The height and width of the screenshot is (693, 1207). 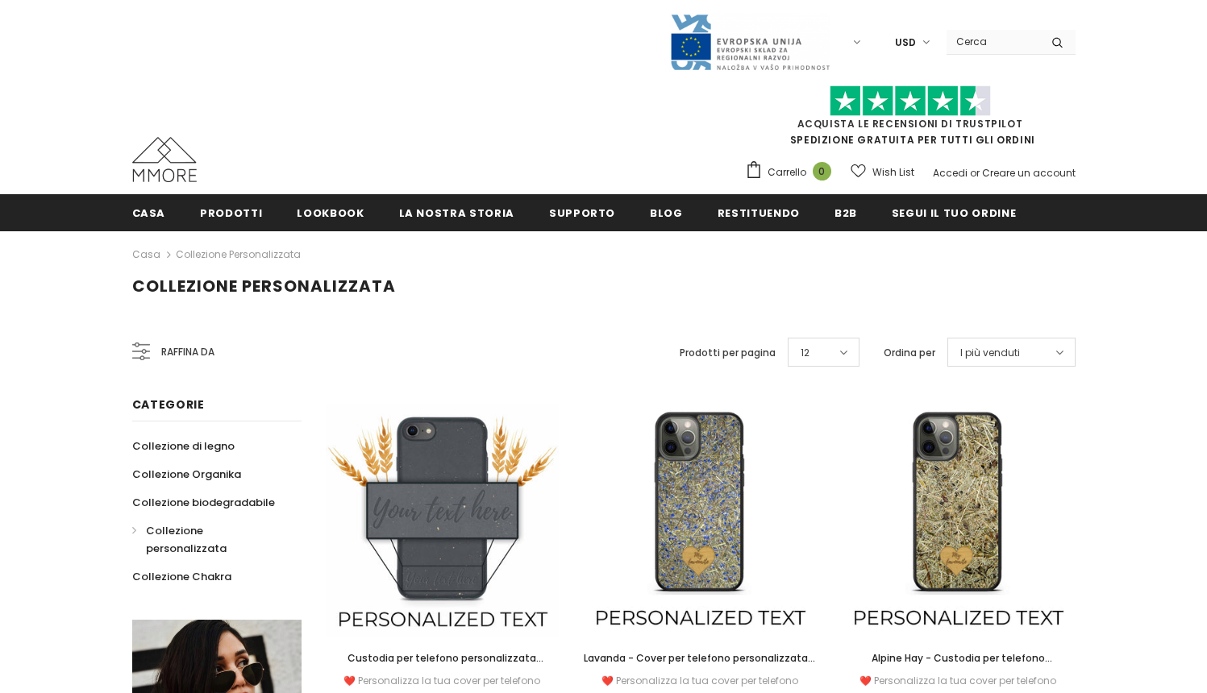 What do you see at coordinates (958, 667) in the screenshot?
I see `span: Alpine Hay - Custodia per telefono personalizzata - Regalo personalizzato` at bounding box center [958, 667].